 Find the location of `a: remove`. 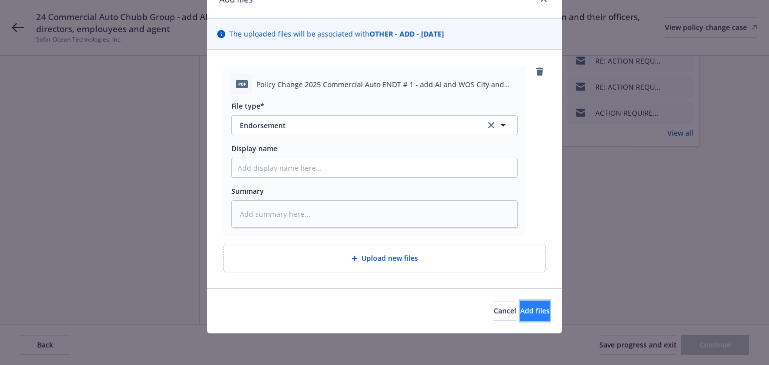

a: remove is located at coordinates (540, 72).